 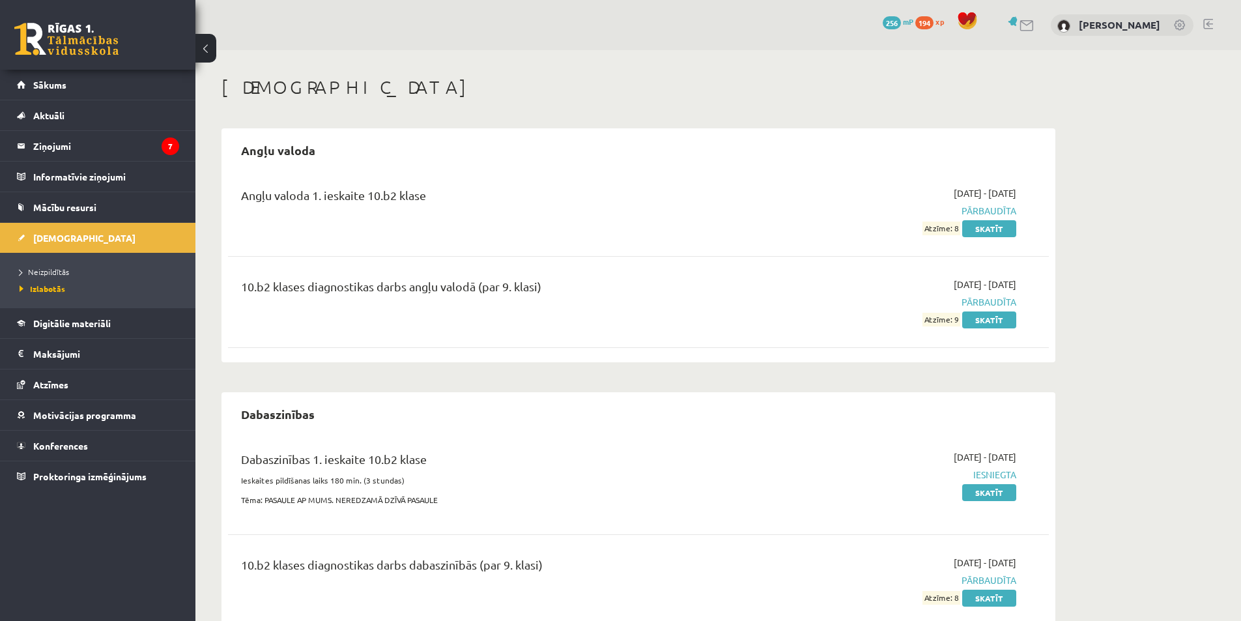 What do you see at coordinates (898, 22) in the screenshot?
I see `a: 256 mP` at bounding box center [898, 22].